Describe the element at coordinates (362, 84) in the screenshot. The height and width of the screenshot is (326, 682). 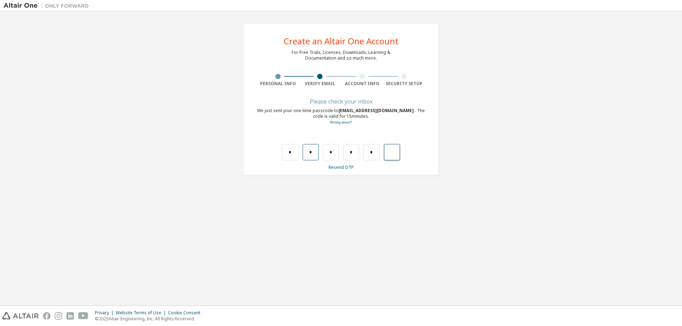
I see `div: Account Info` at that location.